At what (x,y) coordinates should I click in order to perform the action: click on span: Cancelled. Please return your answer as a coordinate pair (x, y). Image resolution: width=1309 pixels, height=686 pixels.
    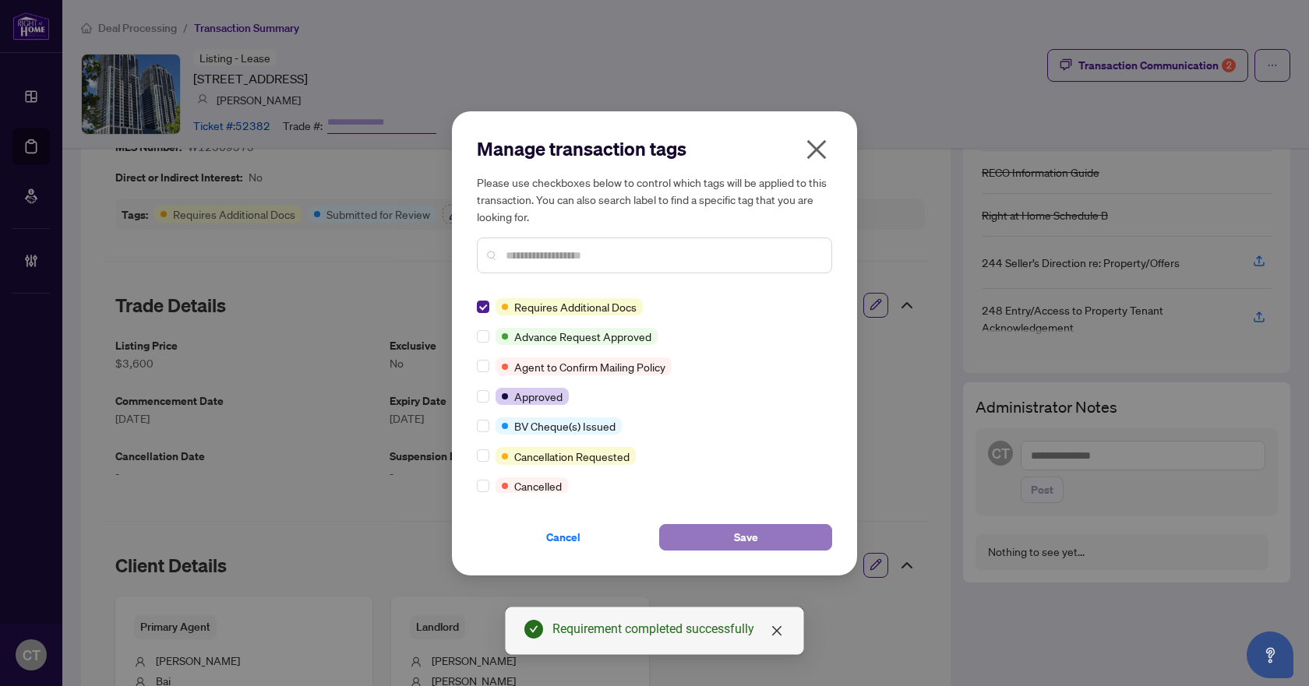
    Looking at the image, I should click on (538, 486).